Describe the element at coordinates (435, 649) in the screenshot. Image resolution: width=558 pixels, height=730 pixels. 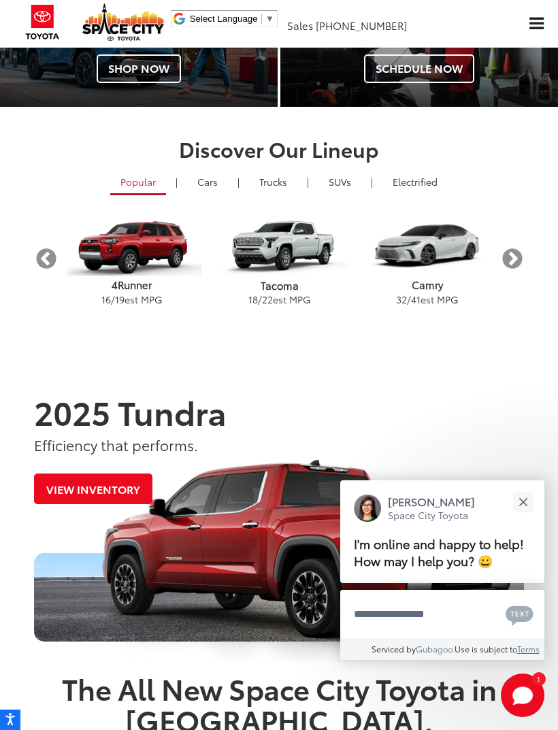
I see `a: Gubagoo.` at that location.